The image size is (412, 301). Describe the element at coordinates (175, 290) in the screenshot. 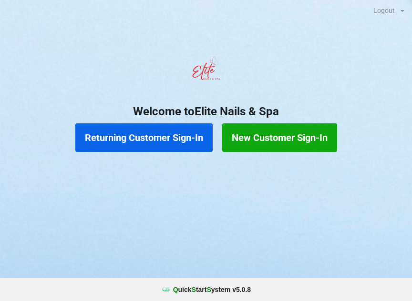

I see `span: Q` at that location.